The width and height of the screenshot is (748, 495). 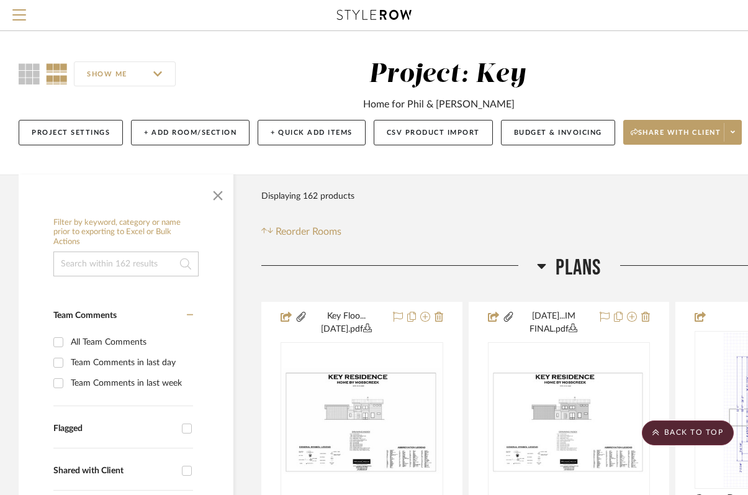 I want to click on img: House Plans, so click(x=569, y=421).